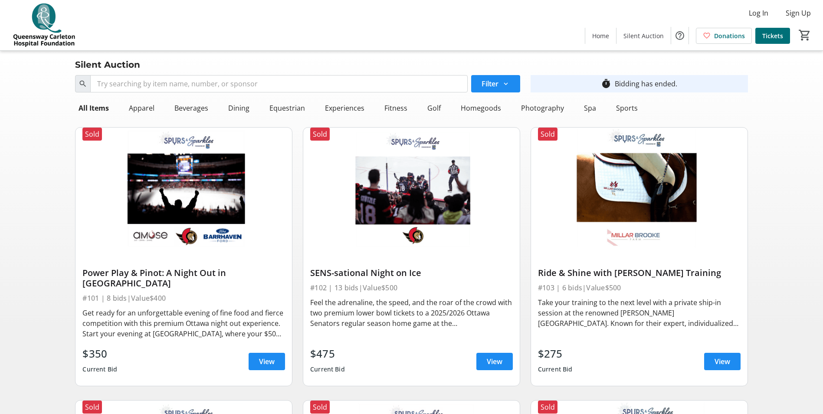 The width and height of the screenshot is (823, 414). What do you see at coordinates (481, 108) in the screenshot?
I see `div: Homegoods` at bounding box center [481, 108].